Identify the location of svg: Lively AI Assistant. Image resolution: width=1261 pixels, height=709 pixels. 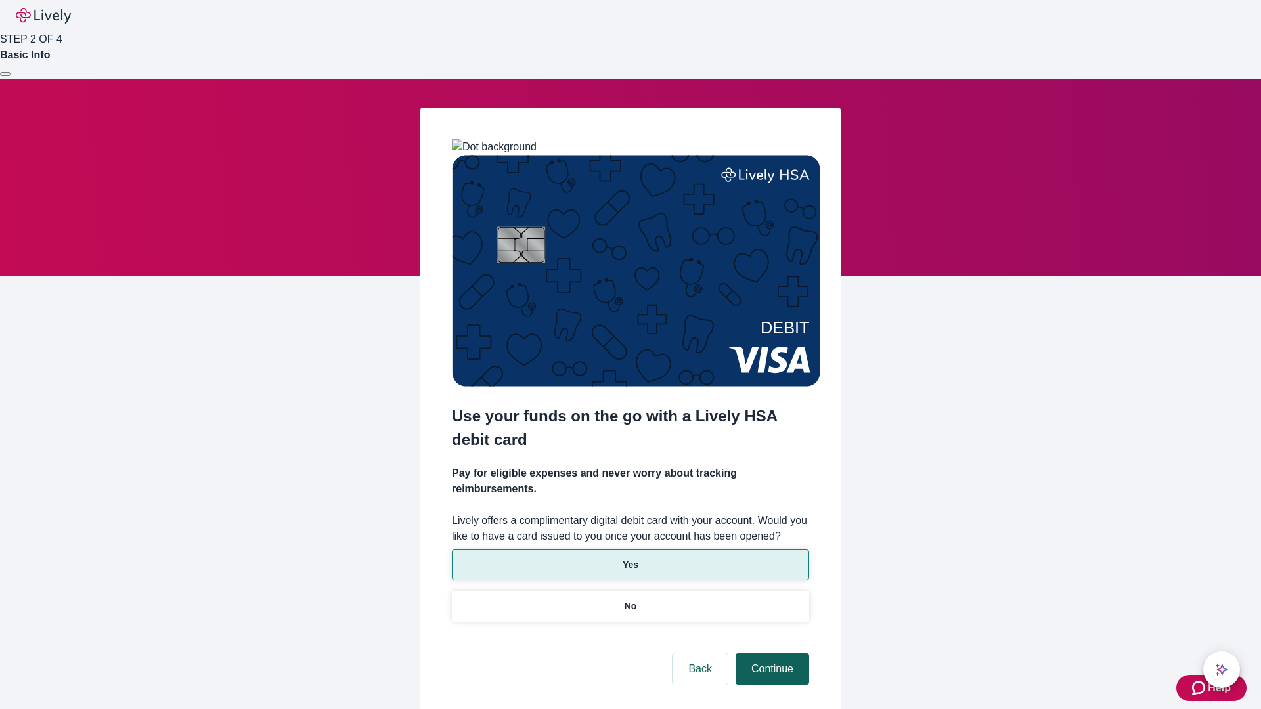
(1222, 670).